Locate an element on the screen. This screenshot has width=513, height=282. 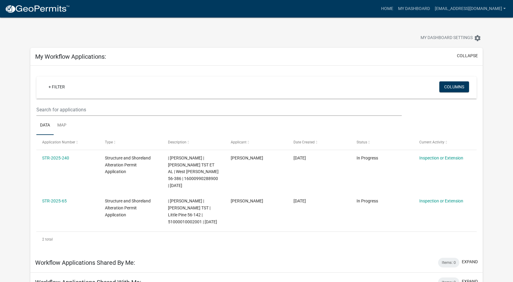
button: Columns is located at coordinates (454, 87).